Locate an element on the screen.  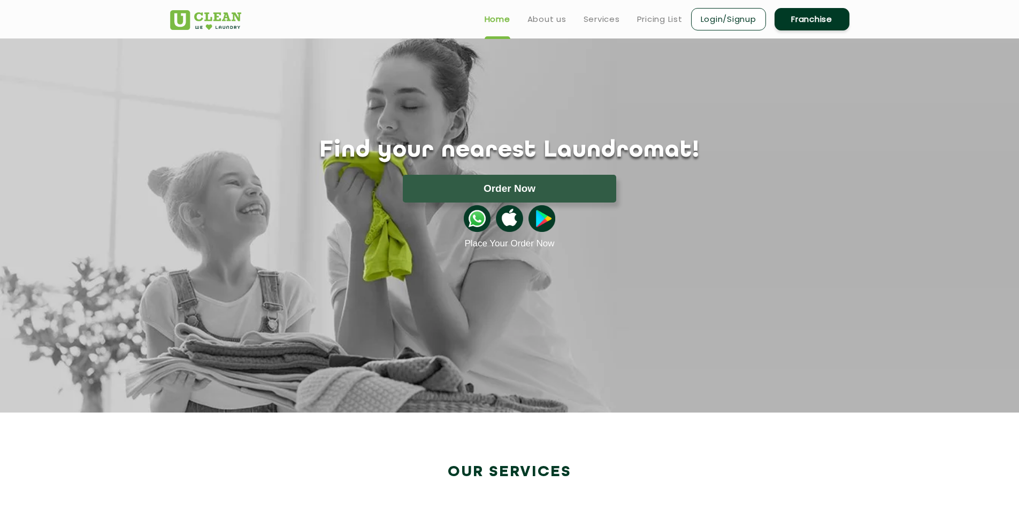
a: Place Your Order Now is located at coordinates (509, 244).